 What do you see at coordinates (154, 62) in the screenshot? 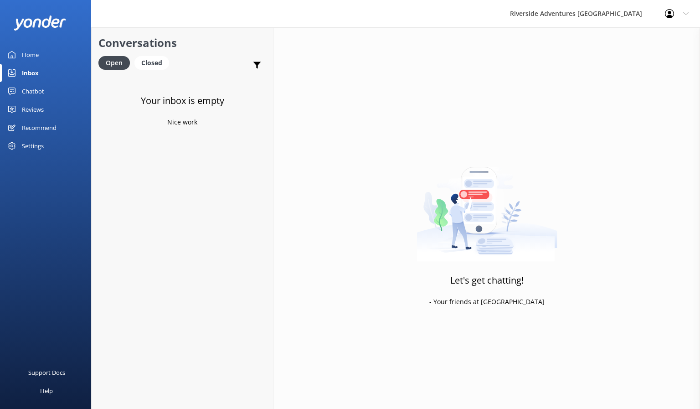
I see `a: Closed` at bounding box center [154, 62].